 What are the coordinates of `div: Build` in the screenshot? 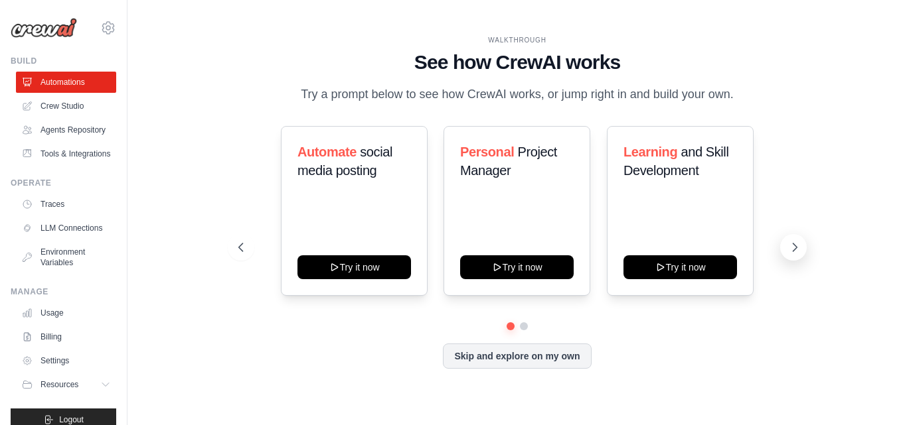 It's located at (63, 61).